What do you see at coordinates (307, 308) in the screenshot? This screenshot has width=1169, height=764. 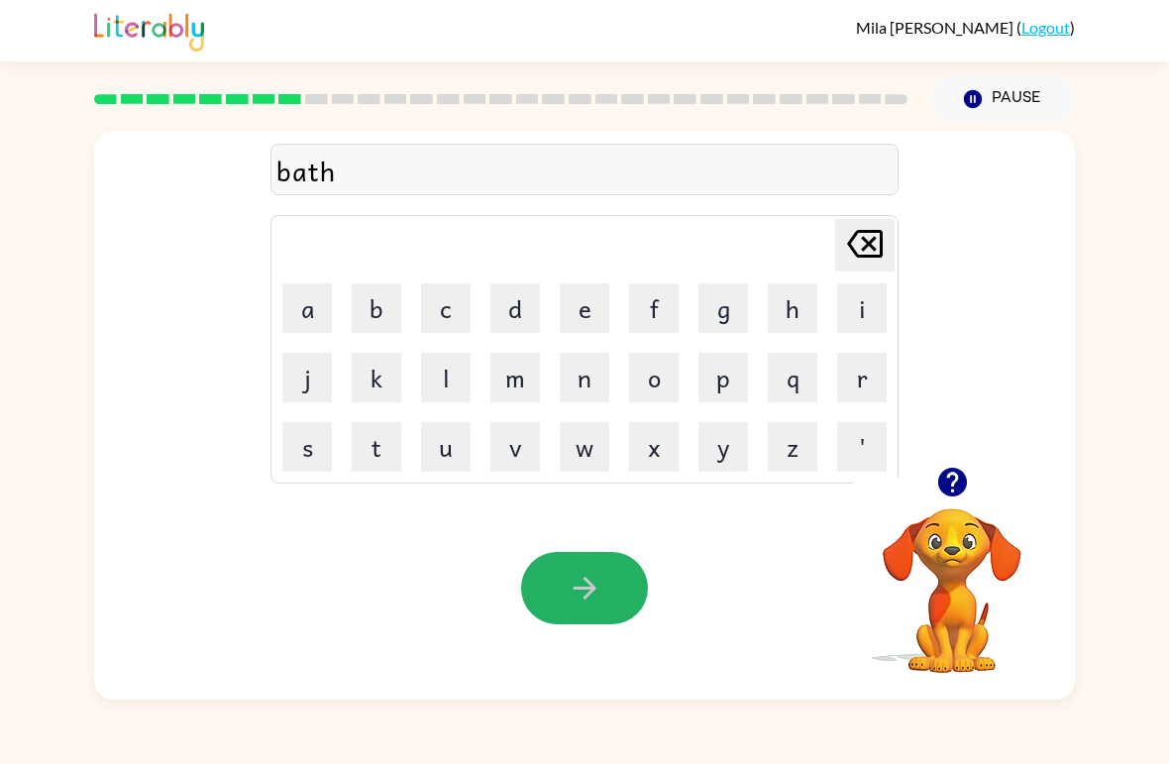 I see `button: a` at bounding box center [307, 308].